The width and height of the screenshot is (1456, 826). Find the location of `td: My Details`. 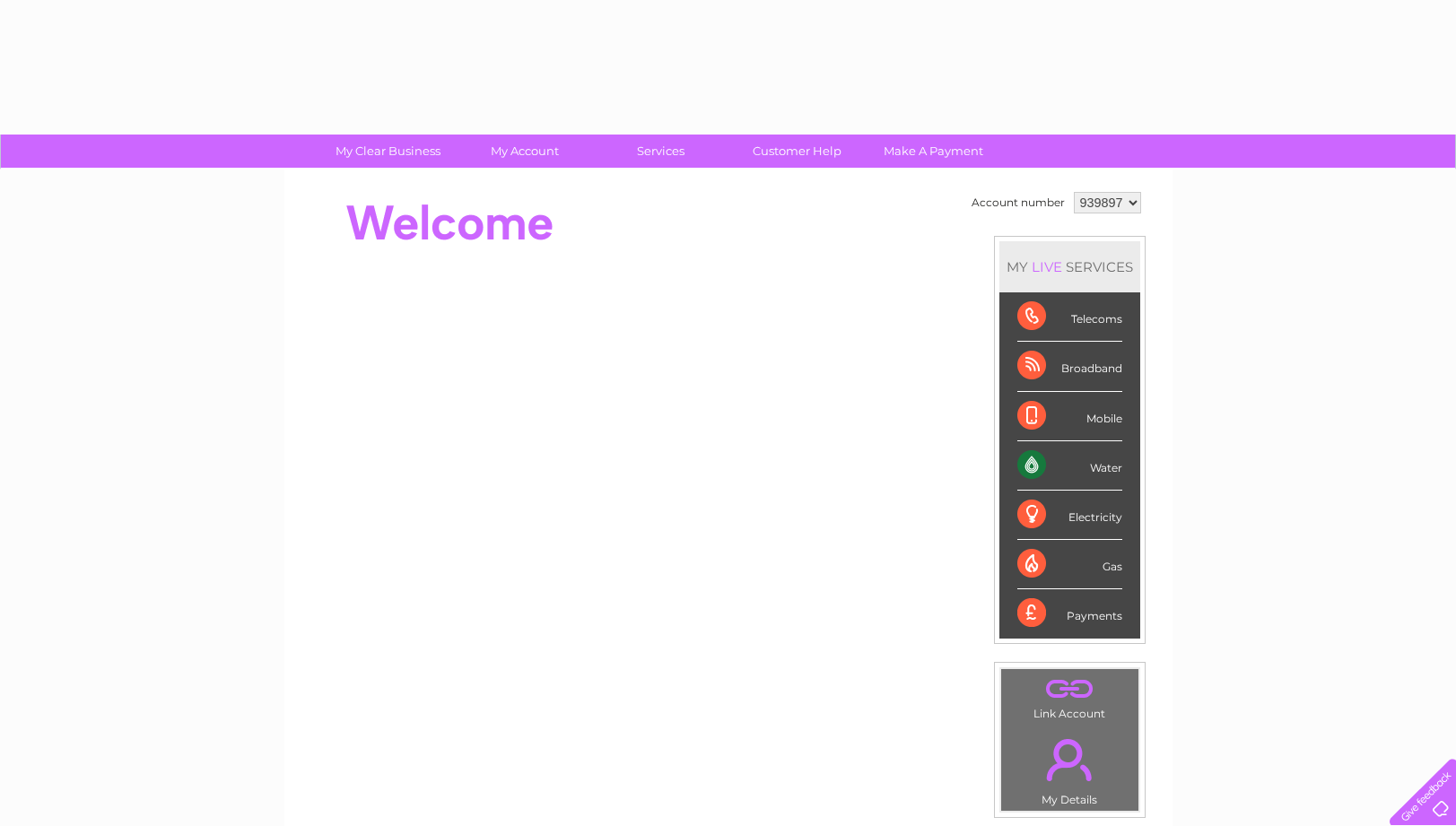

td: My Details is located at coordinates (1069, 767).